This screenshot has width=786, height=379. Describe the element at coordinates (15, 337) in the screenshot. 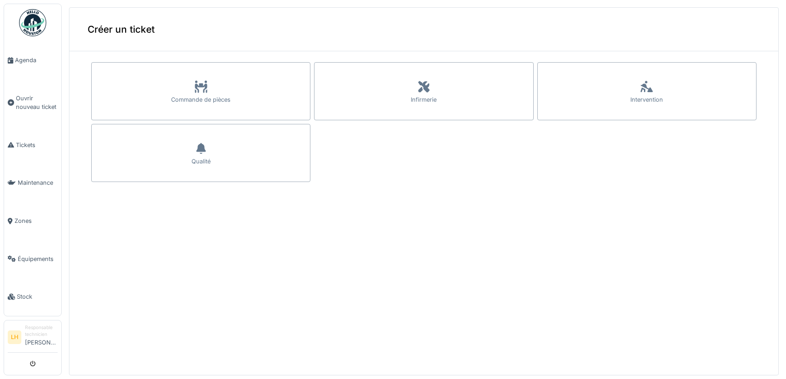

I see `li: LH` at that location.